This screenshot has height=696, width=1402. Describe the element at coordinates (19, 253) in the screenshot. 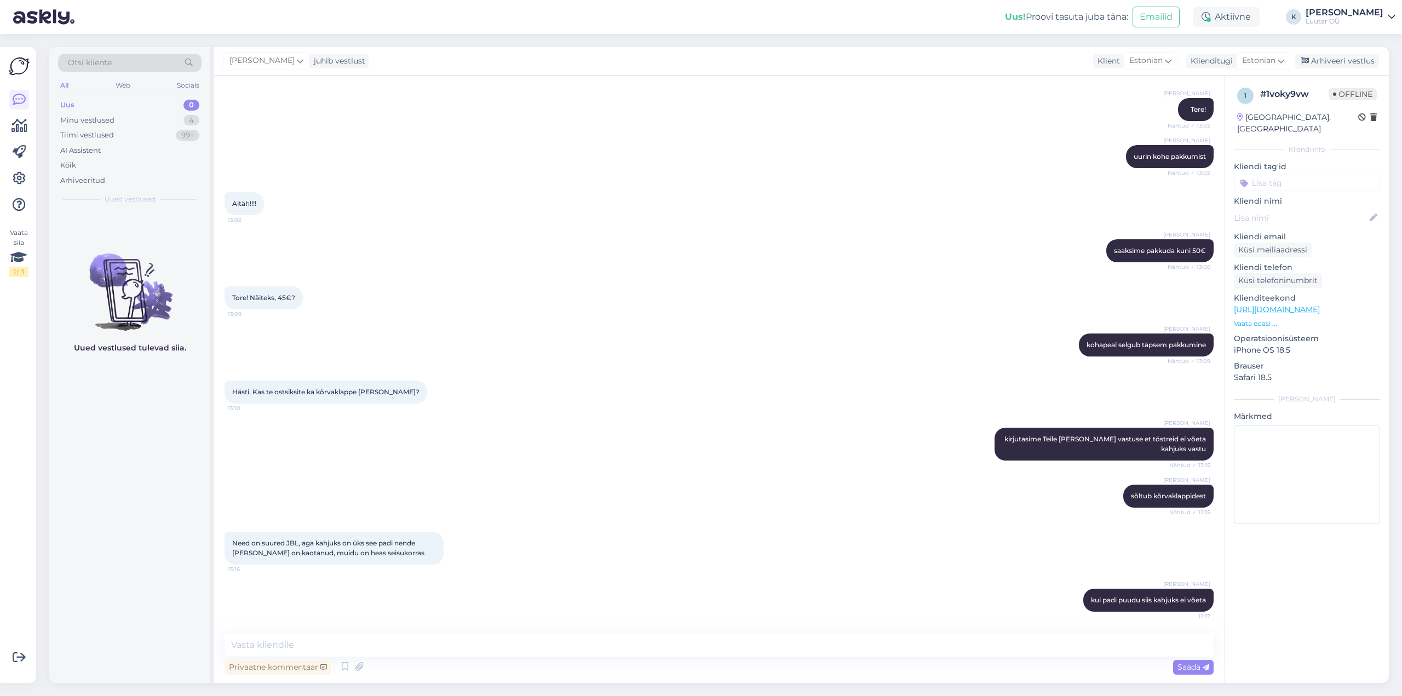

I see `div: Vaata siia` at that location.